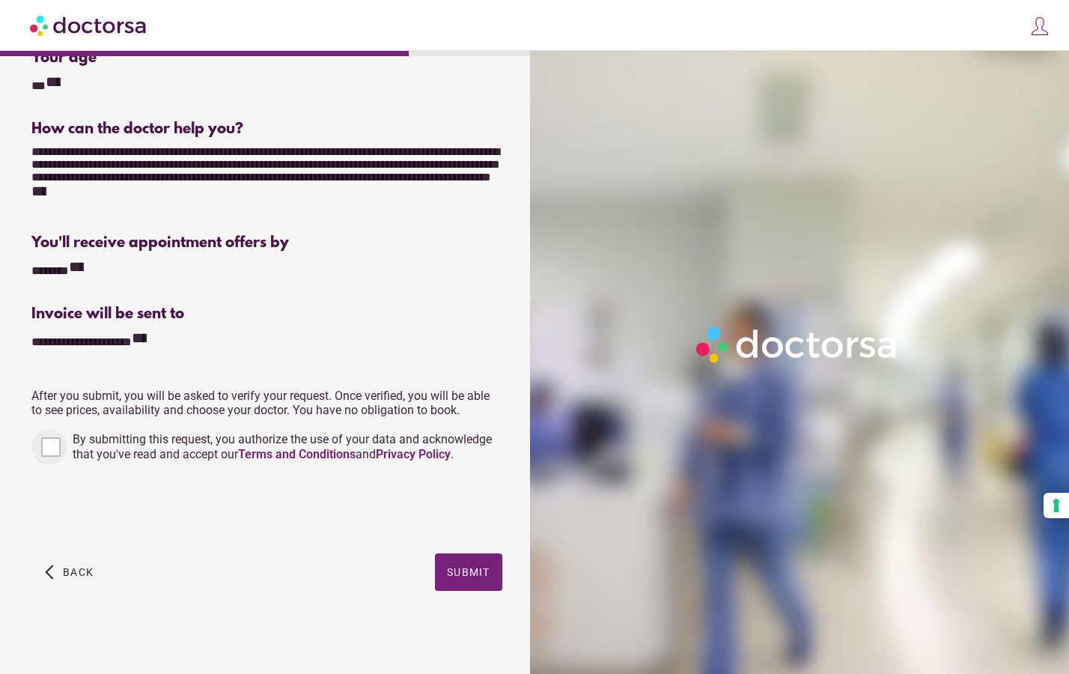 The image size is (1069, 674). I want to click on span: Back, so click(78, 572).